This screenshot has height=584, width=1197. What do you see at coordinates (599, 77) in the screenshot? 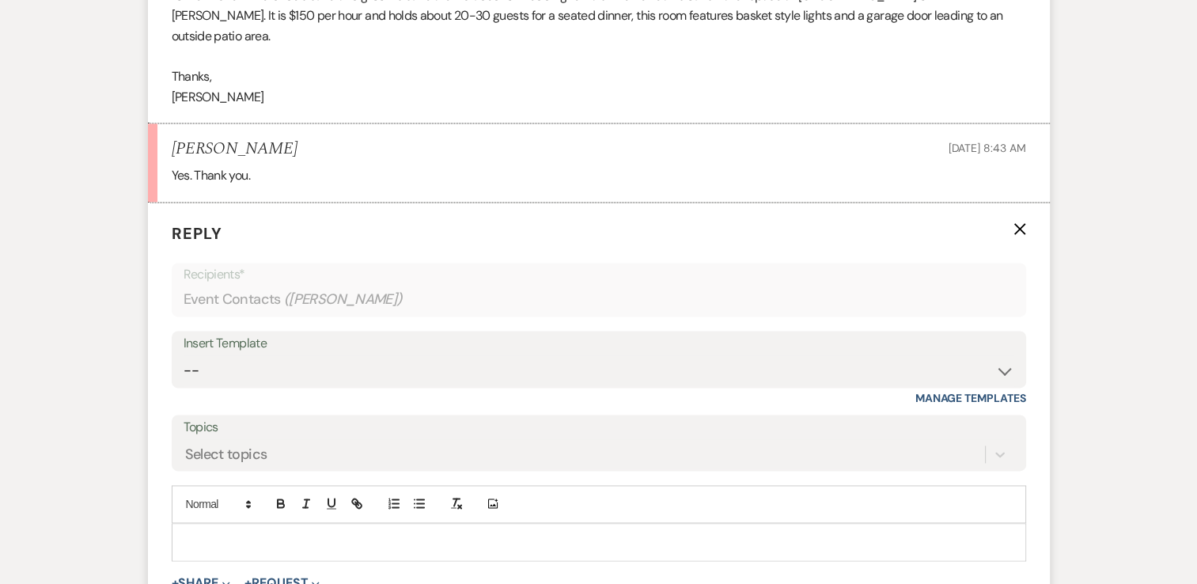
I see `p: Thanks,` at bounding box center [599, 77].